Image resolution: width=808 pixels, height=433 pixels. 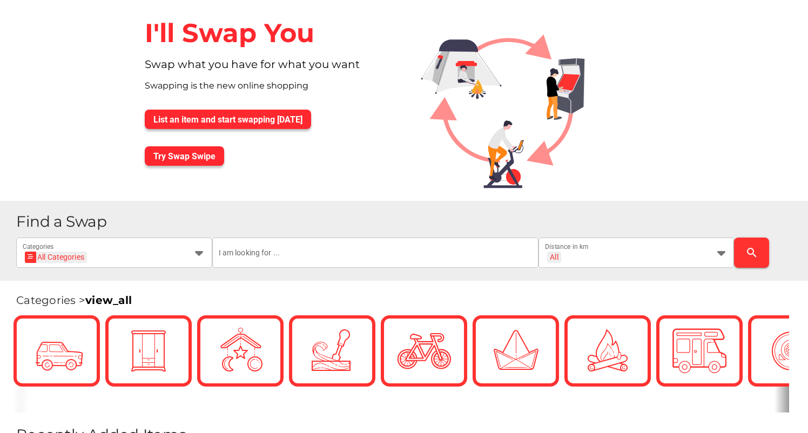 I want to click on div: I'll Swap You, so click(x=270, y=33).